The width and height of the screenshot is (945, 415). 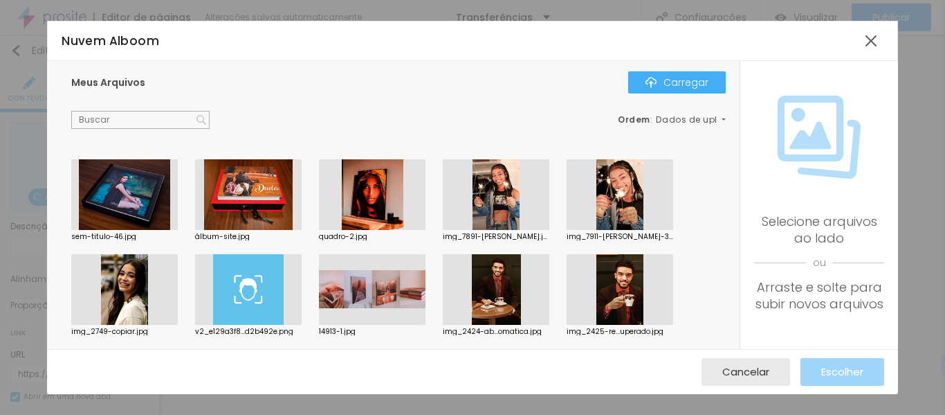 What do you see at coordinates (222, 236) in the screenshot?
I see `font: álbum-site.jpg` at bounding box center [222, 236].